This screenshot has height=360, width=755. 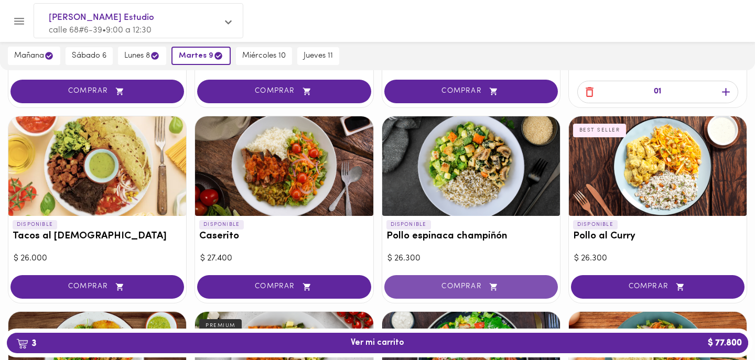 What do you see at coordinates (34, 56) in the screenshot?
I see `button: mañana` at bounding box center [34, 56].